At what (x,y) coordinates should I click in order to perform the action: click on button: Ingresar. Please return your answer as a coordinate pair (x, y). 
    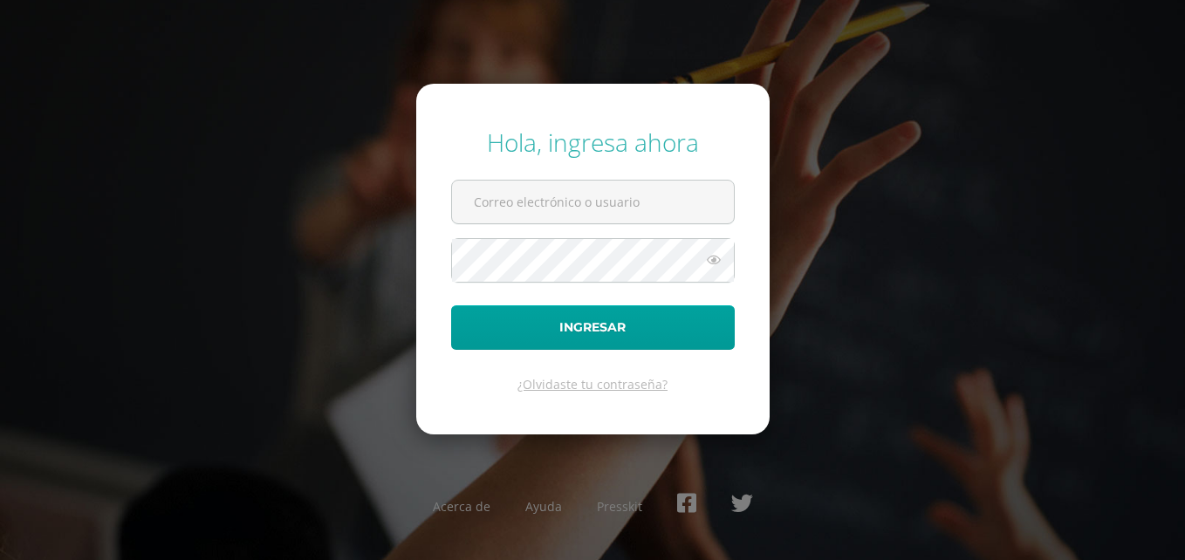
    Looking at the image, I should click on (592, 327).